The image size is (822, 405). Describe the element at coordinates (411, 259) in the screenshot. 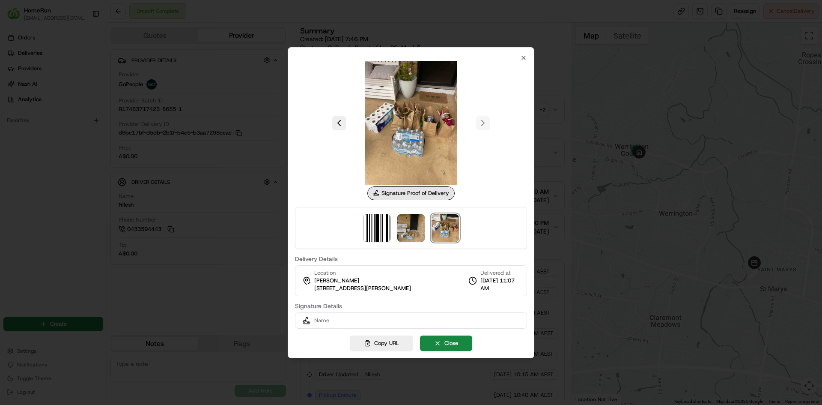

I see `label: Delivery Details` at that location.